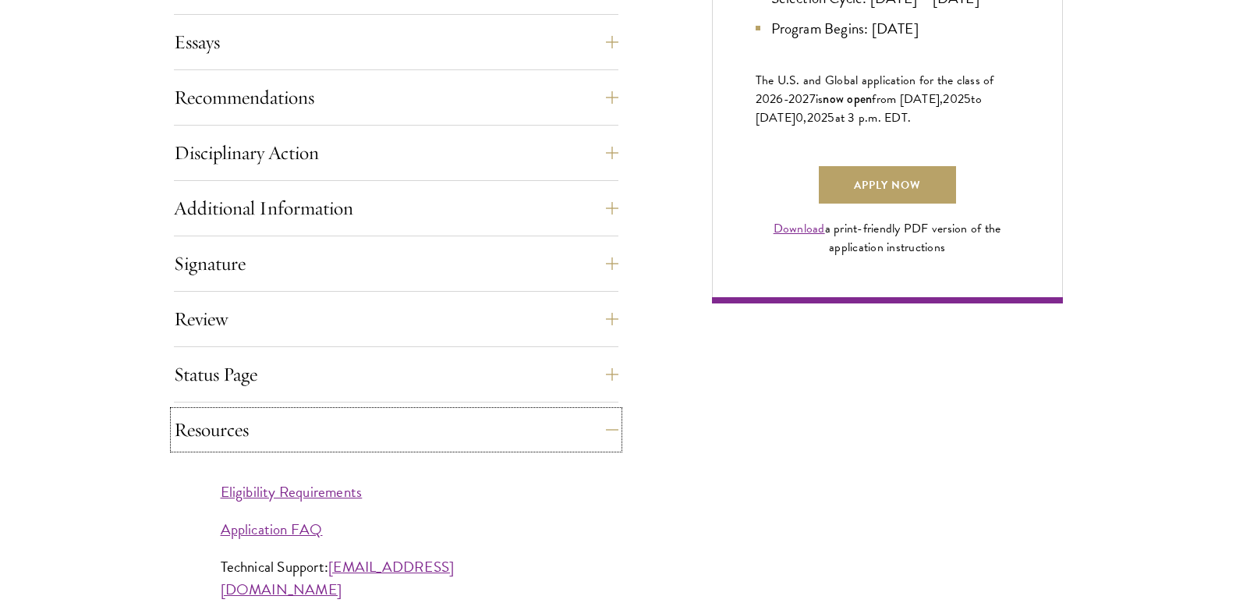 Image resolution: width=1236 pixels, height=603 pixels. What do you see at coordinates (292, 491) in the screenshot?
I see `a: Eligibility Requirements` at bounding box center [292, 491].